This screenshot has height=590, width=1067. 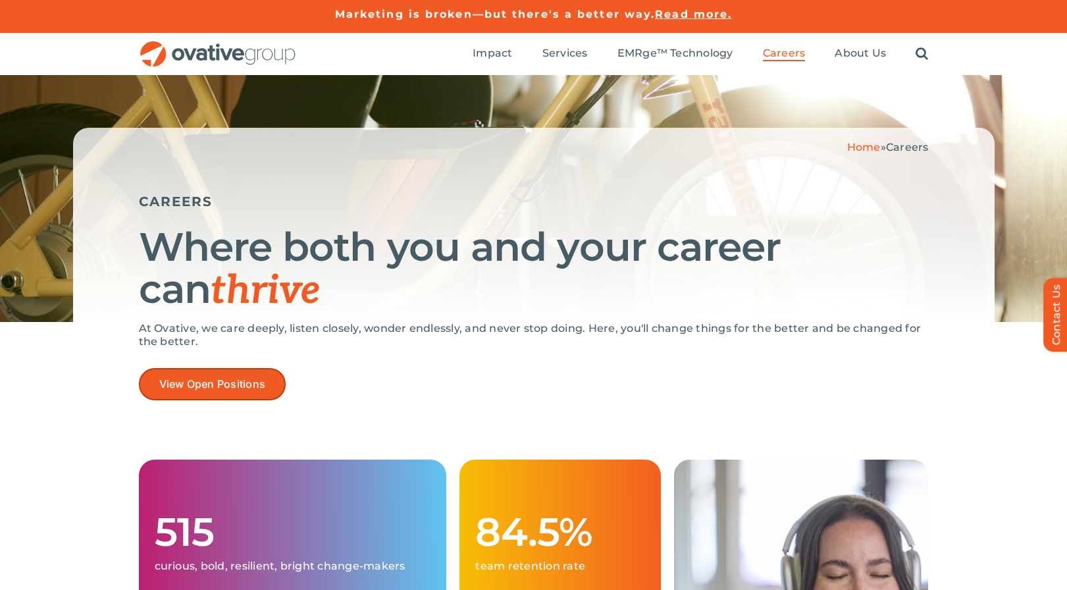 I want to click on a: About Us, so click(x=861, y=54).